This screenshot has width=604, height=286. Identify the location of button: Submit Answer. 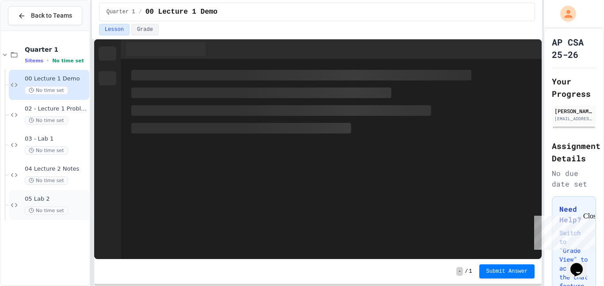
(507, 272).